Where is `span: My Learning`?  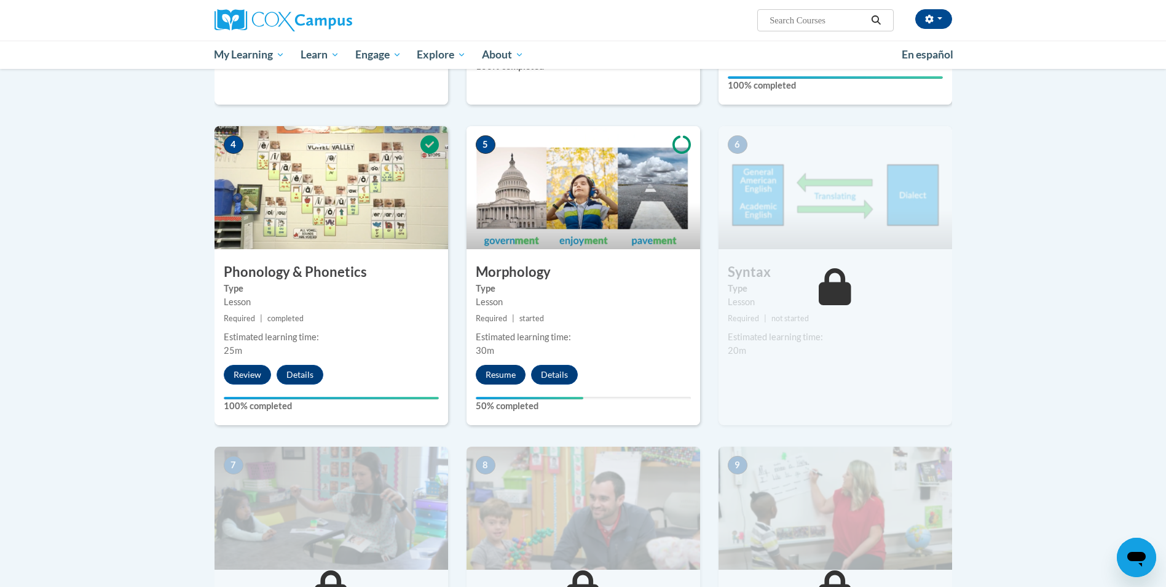 span: My Learning is located at coordinates (249, 55).